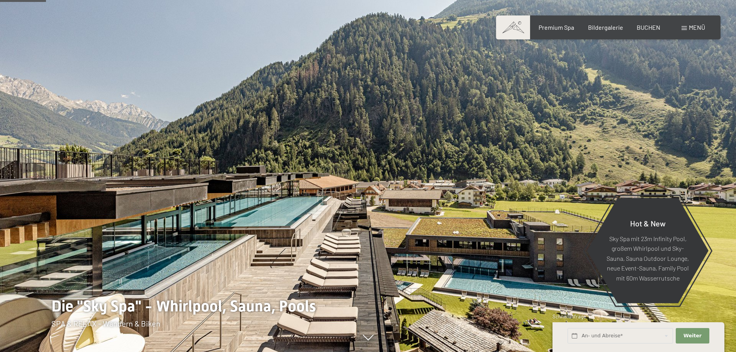 Image resolution: width=736 pixels, height=352 pixels. What do you see at coordinates (648, 250) in the screenshot?
I see `a: Hot & New Sky Spa mit 23m Infinity Pool, großem Whirlpool und Sky-Sauna, Sauna Outdoor Lounge, ne...` at bounding box center [648, 250].